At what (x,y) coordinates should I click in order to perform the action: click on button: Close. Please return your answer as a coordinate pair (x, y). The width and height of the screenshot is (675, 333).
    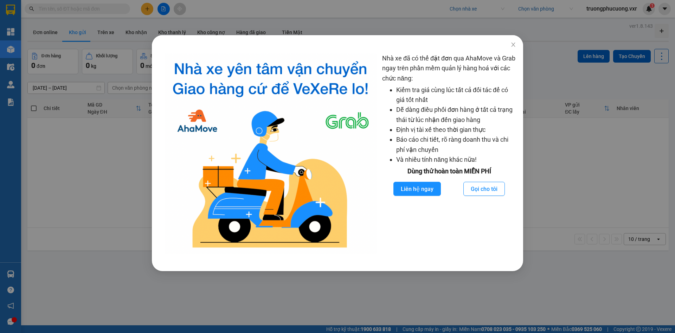
    Looking at the image, I should click on (514, 45).